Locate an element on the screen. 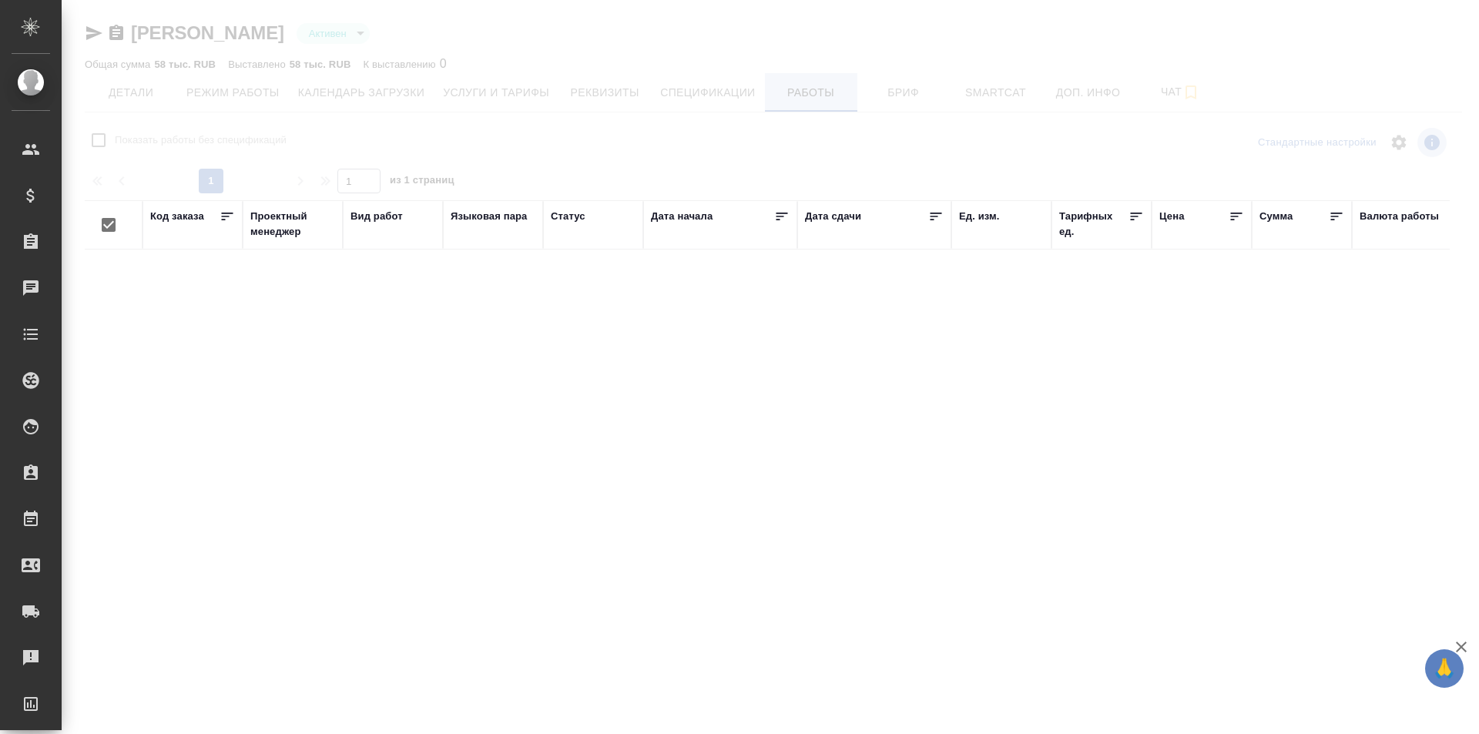  div: Статус is located at coordinates (568, 216).